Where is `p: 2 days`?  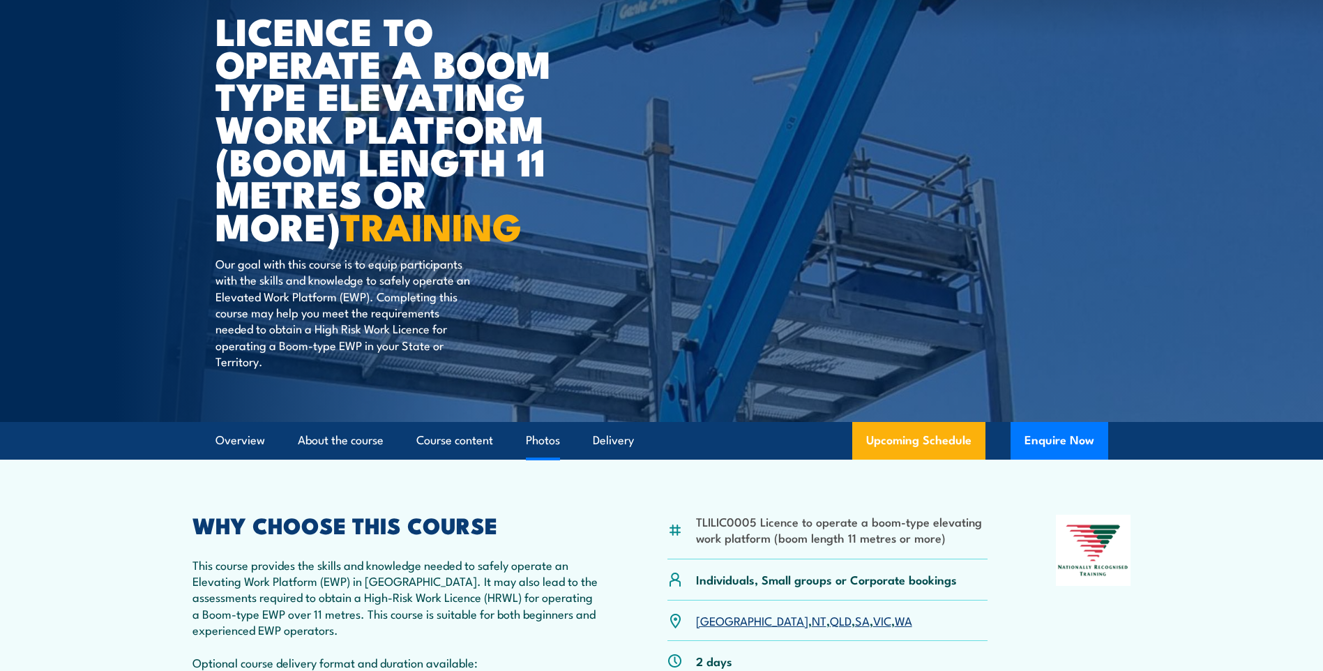
p: 2 days is located at coordinates (714, 661).